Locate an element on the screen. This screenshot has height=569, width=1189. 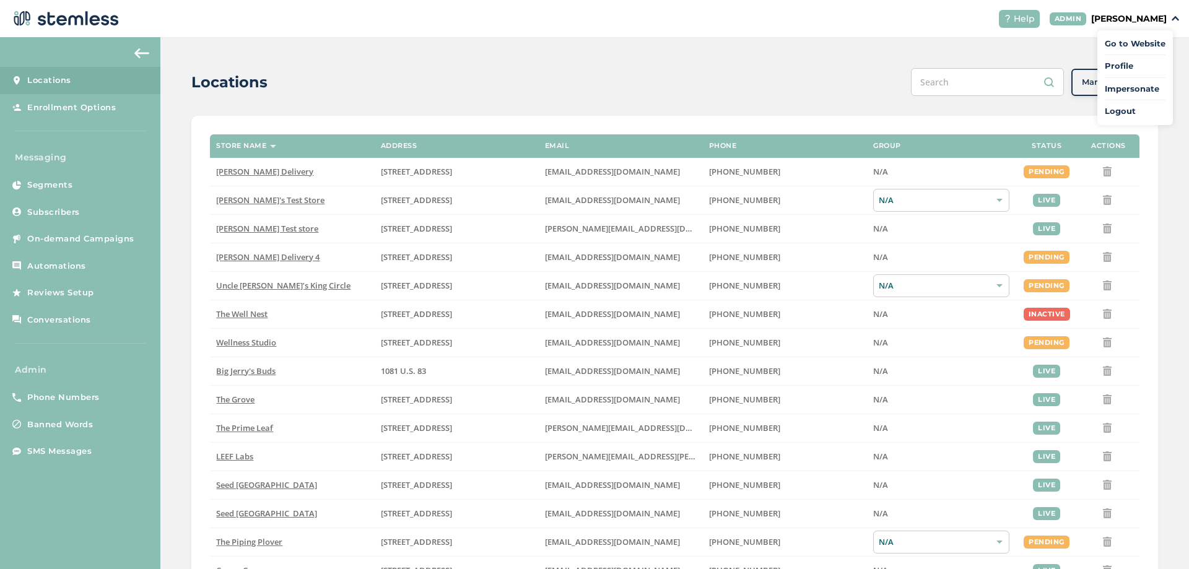
input: Search is located at coordinates (987, 82).